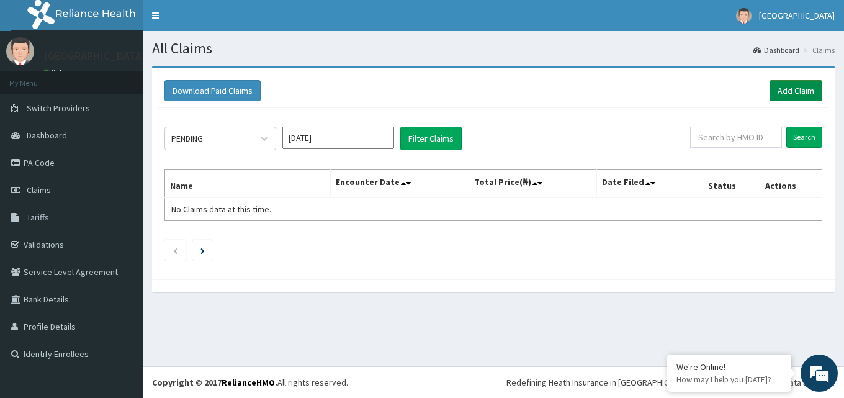  What do you see at coordinates (219, 21) in the screenshot?
I see `div: Minimize live chat window` at bounding box center [219, 21].